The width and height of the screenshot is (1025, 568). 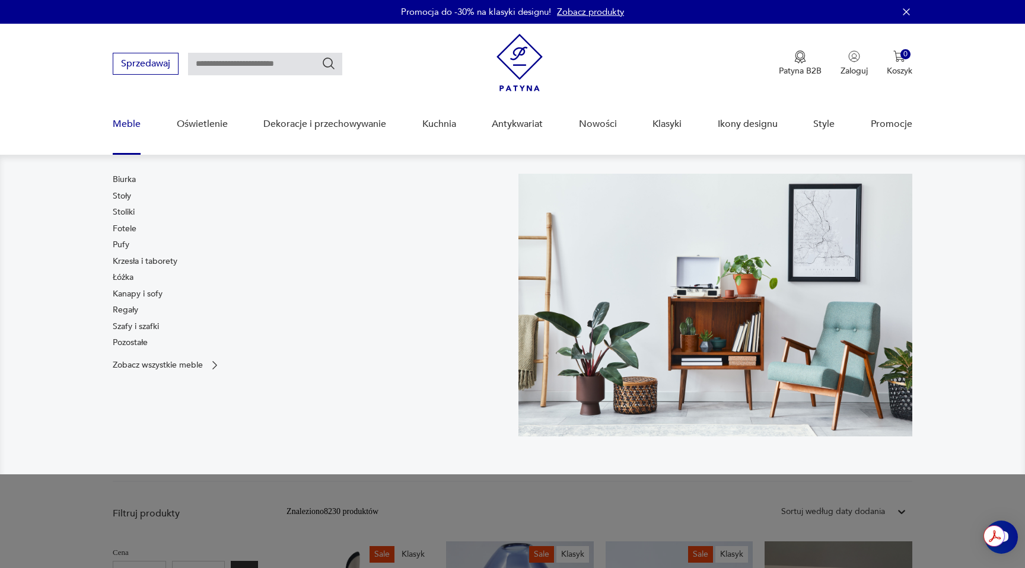 What do you see at coordinates (517, 124) in the screenshot?
I see `a: Antykwariat` at bounding box center [517, 124].